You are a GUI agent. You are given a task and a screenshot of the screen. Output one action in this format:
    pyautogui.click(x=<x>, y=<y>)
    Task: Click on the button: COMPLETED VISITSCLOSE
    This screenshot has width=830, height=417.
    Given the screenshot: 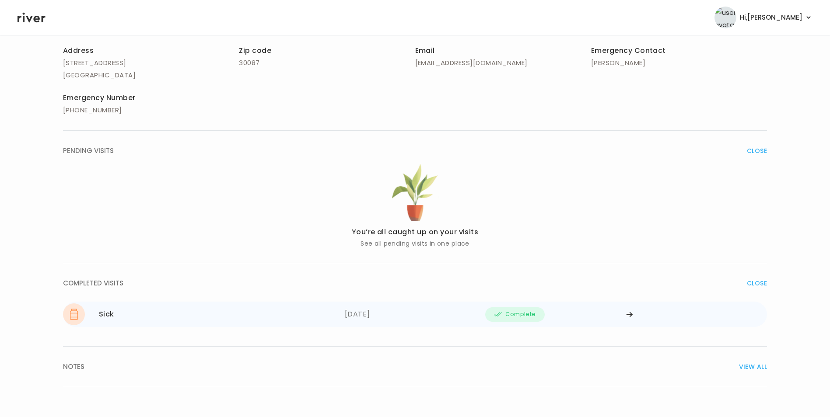 What is the action you would take?
    pyautogui.click(x=415, y=284)
    